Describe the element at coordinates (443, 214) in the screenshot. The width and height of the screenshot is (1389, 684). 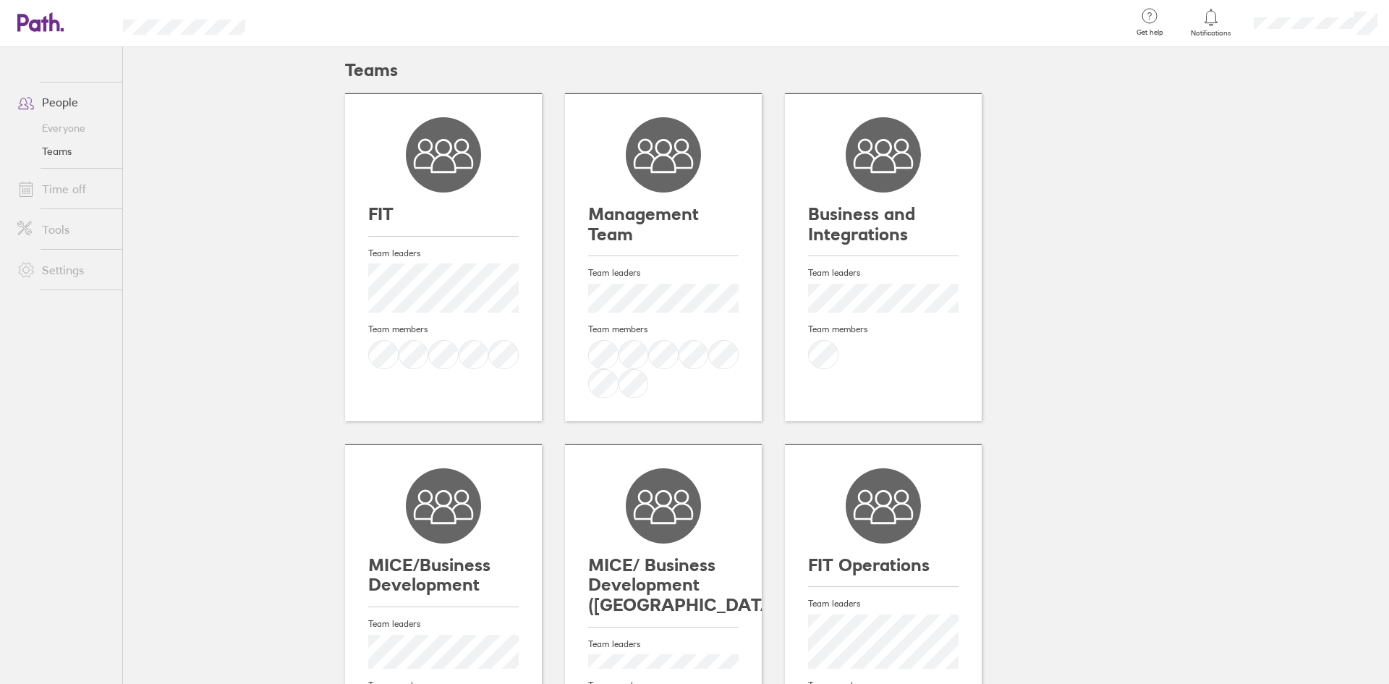
I see `h3: FIT` at that location.